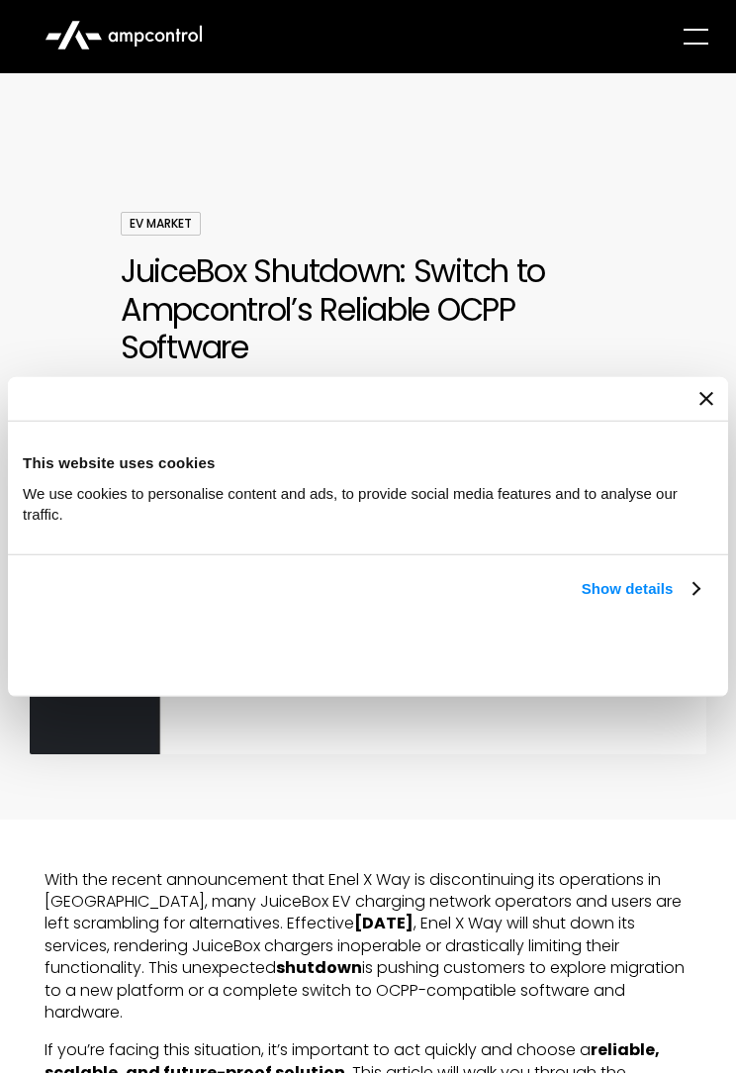 The image size is (736, 1073). I want to click on span: We use cookies to personalise content and ads, to provide social media features and to analyse ou..., so click(350, 503).